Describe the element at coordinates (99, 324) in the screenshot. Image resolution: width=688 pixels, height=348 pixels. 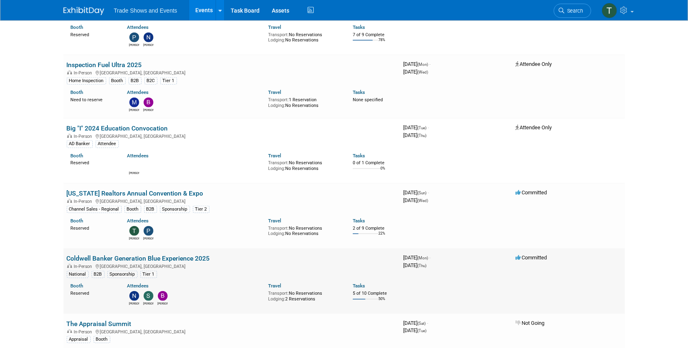
I see `a: The Appraisal Summit` at that location.